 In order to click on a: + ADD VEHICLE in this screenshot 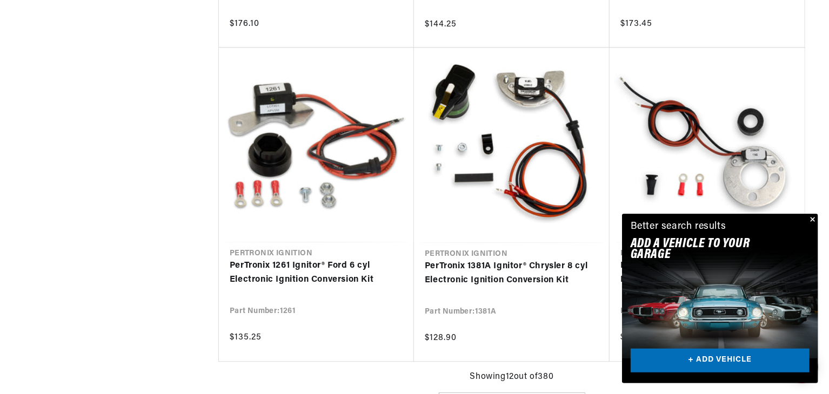, I will do `click(720, 361)`.